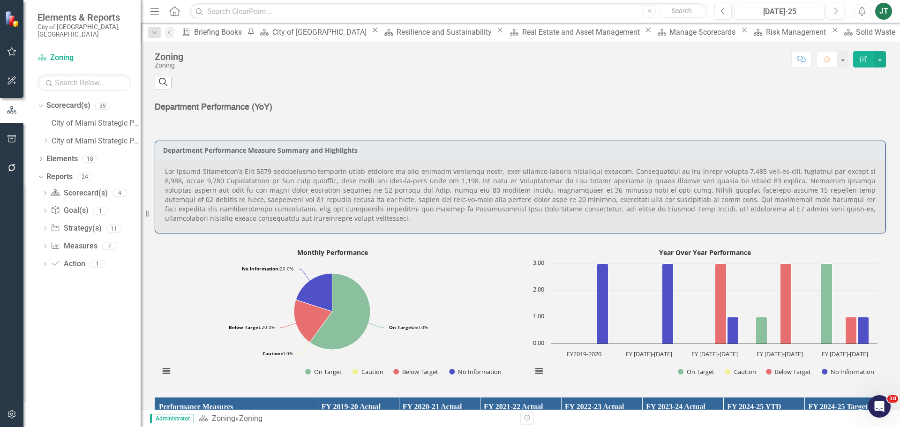 Image resolution: width=900 pixels, height=427 pixels. Describe the element at coordinates (539, 289) in the screenshot. I see `text: 2.00` at that location.